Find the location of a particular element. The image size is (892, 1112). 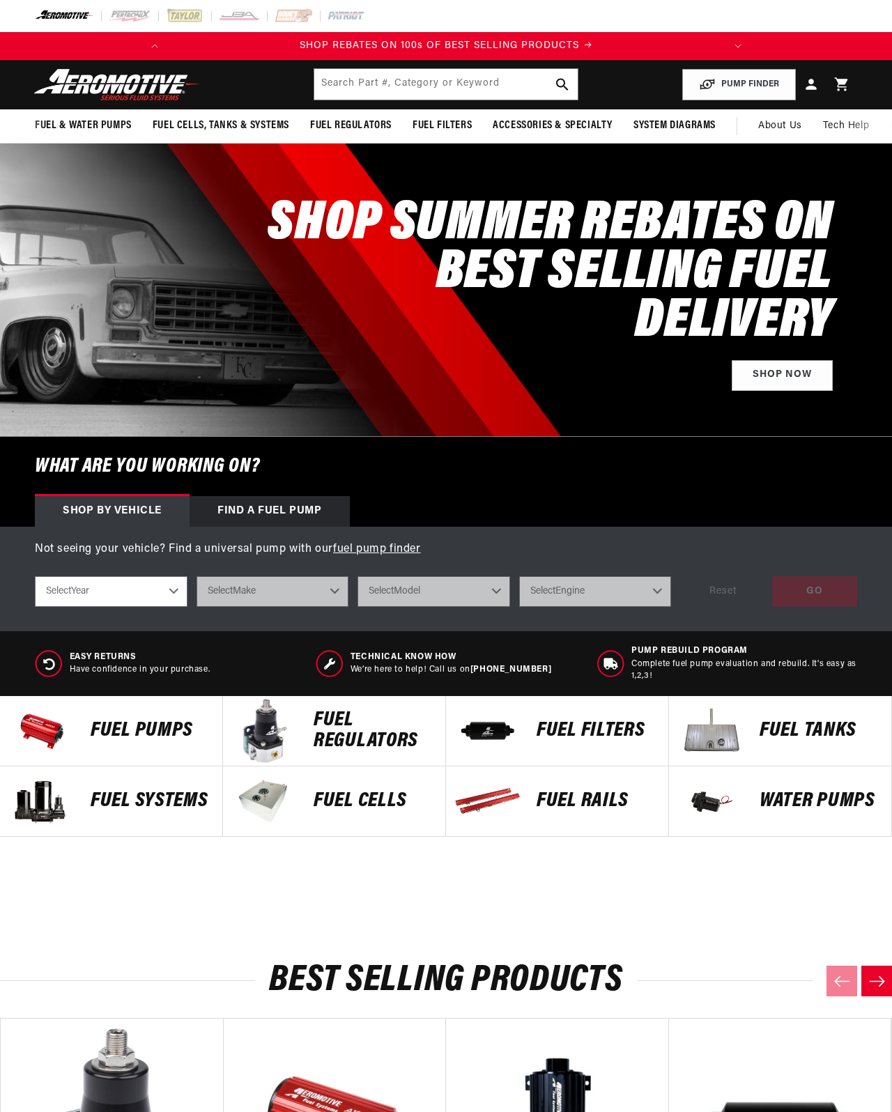

div: 1 of 2 is located at coordinates (446, 46).